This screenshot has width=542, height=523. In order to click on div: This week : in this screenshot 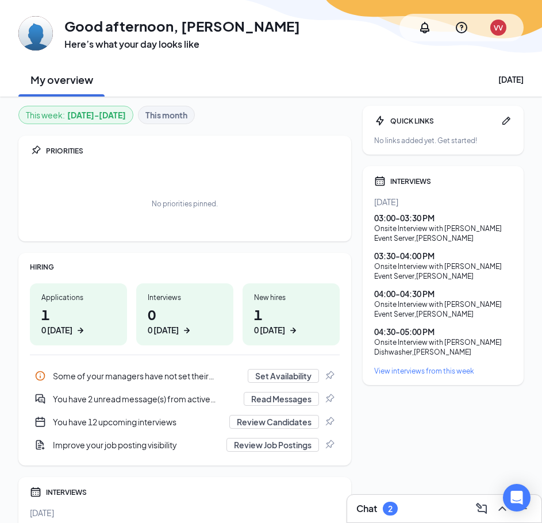, I will do `click(76, 115)`.